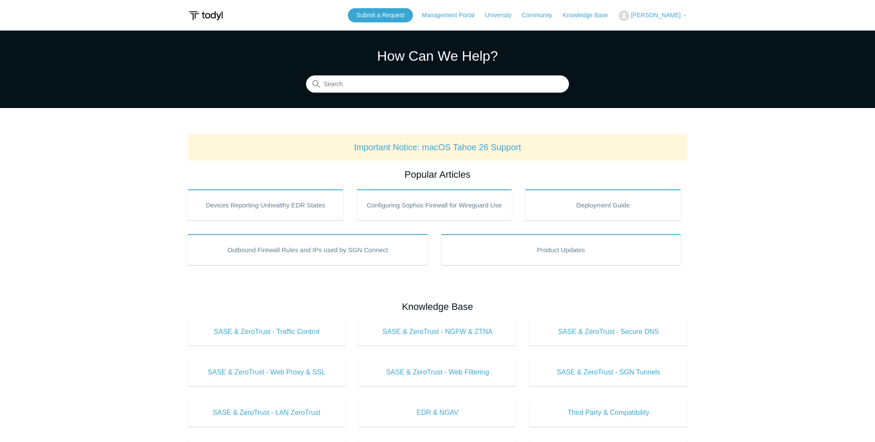  Describe the element at coordinates (437, 174) in the screenshot. I see `h2: Popular Articles` at that location.